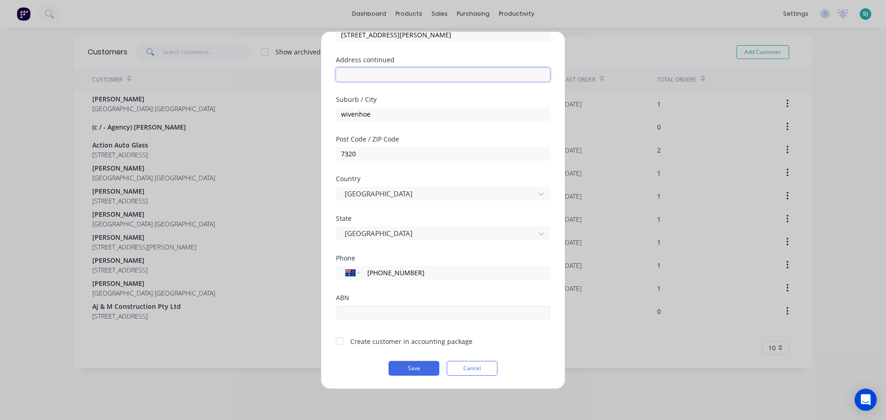  I want to click on div: Open Intercom Messenger, so click(866, 400).